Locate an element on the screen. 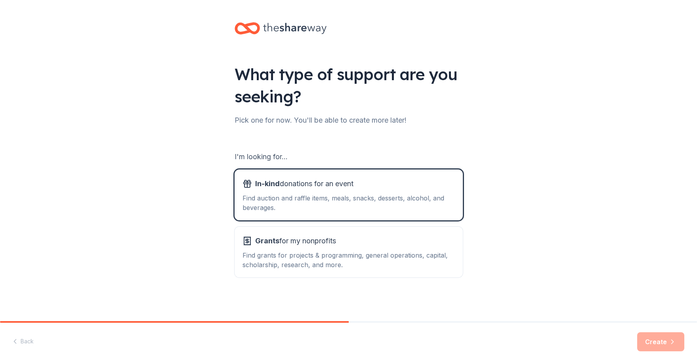  div: I'm looking for... is located at coordinates (349, 157).